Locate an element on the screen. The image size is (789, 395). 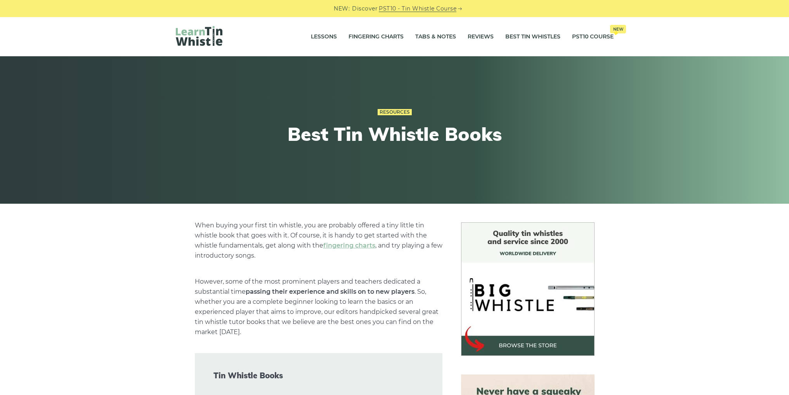
a: Resources is located at coordinates (394, 112).